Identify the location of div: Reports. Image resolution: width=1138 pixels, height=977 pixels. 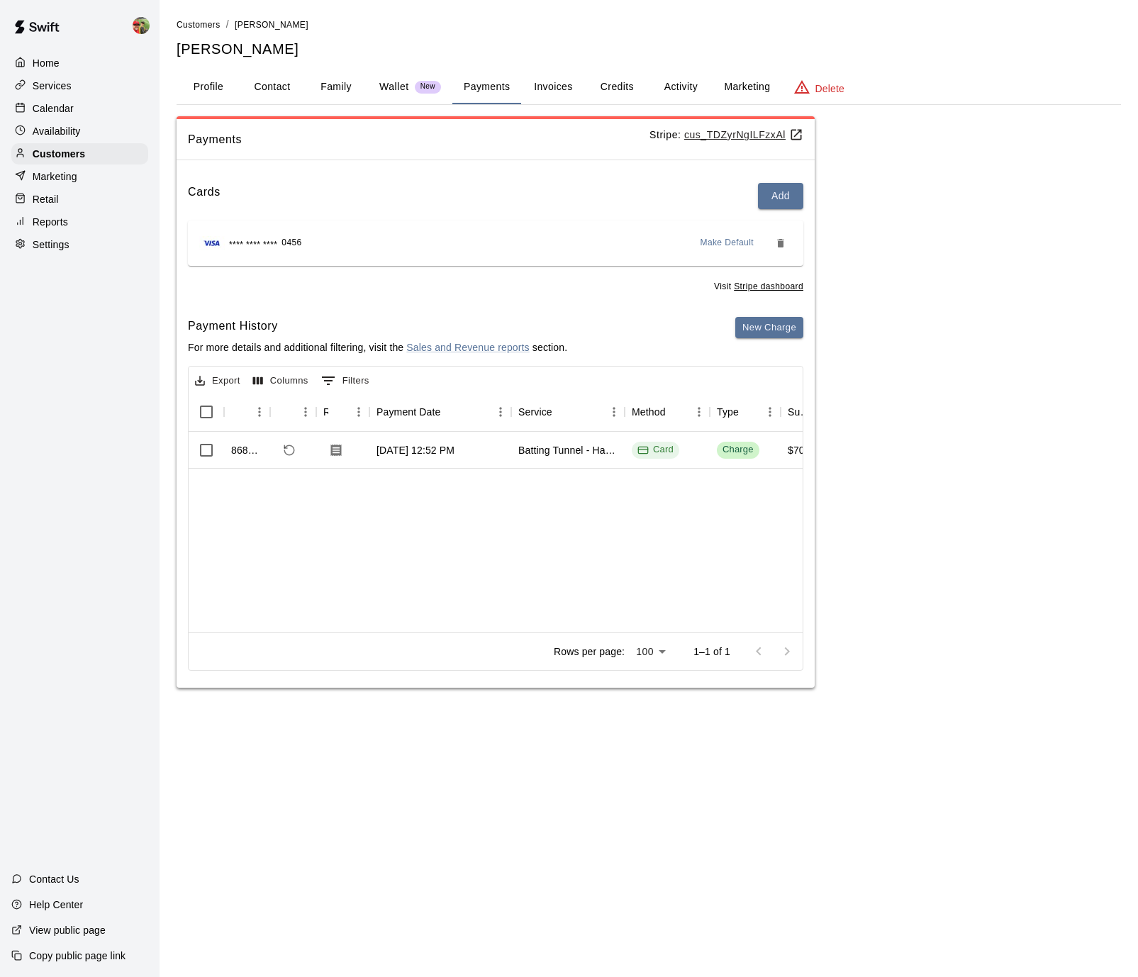
(79, 222).